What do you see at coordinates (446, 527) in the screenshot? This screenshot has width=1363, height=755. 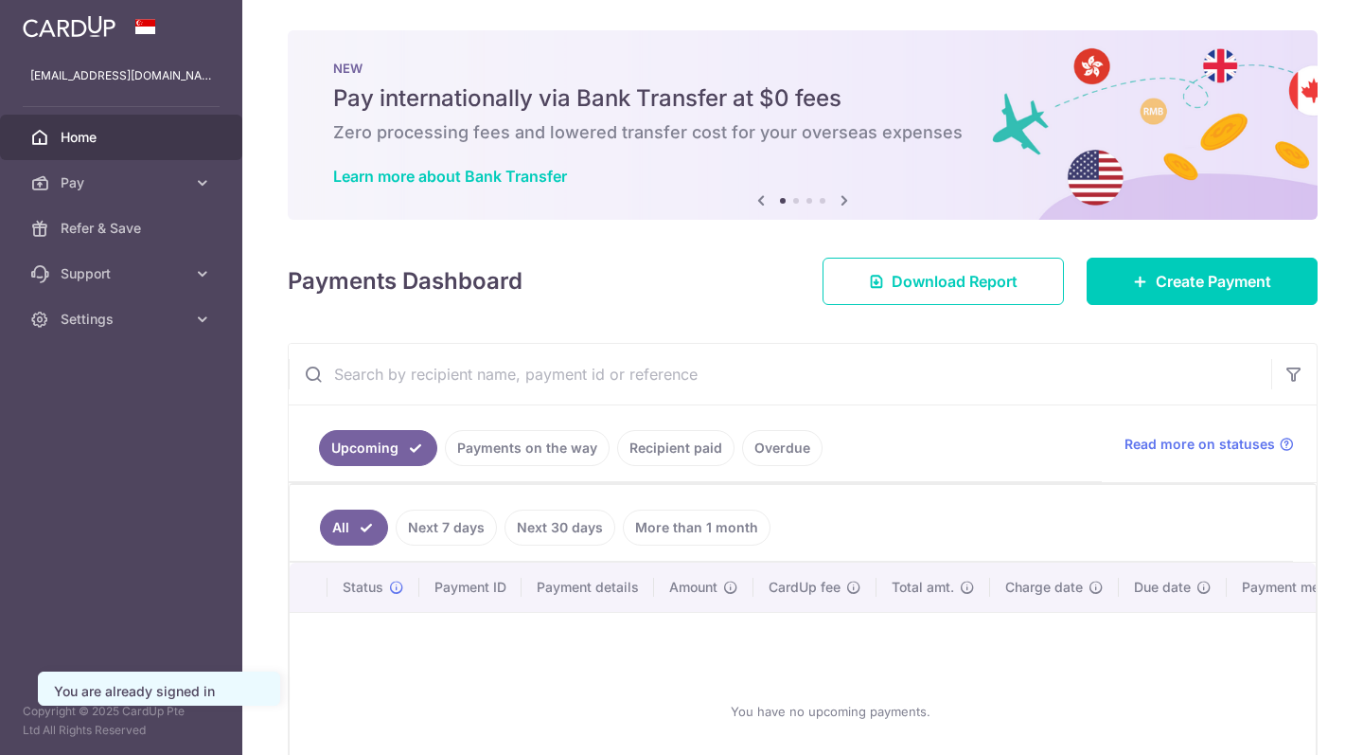 I see `a: Next 7 days` at bounding box center [446, 527].